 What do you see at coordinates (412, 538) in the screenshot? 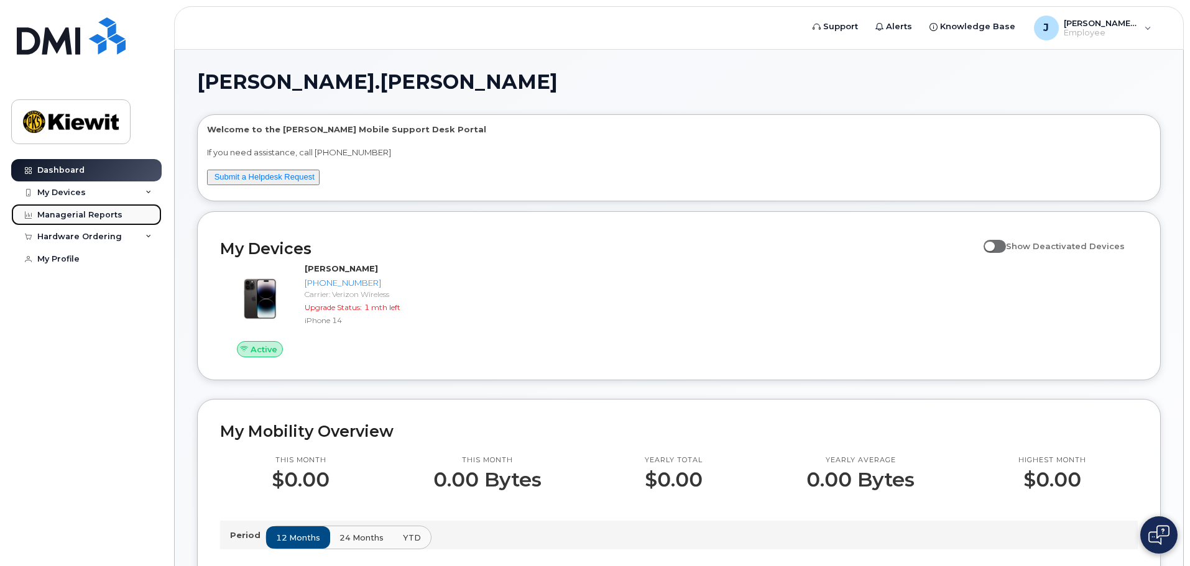
I see `span: YTD` at bounding box center [412, 538].